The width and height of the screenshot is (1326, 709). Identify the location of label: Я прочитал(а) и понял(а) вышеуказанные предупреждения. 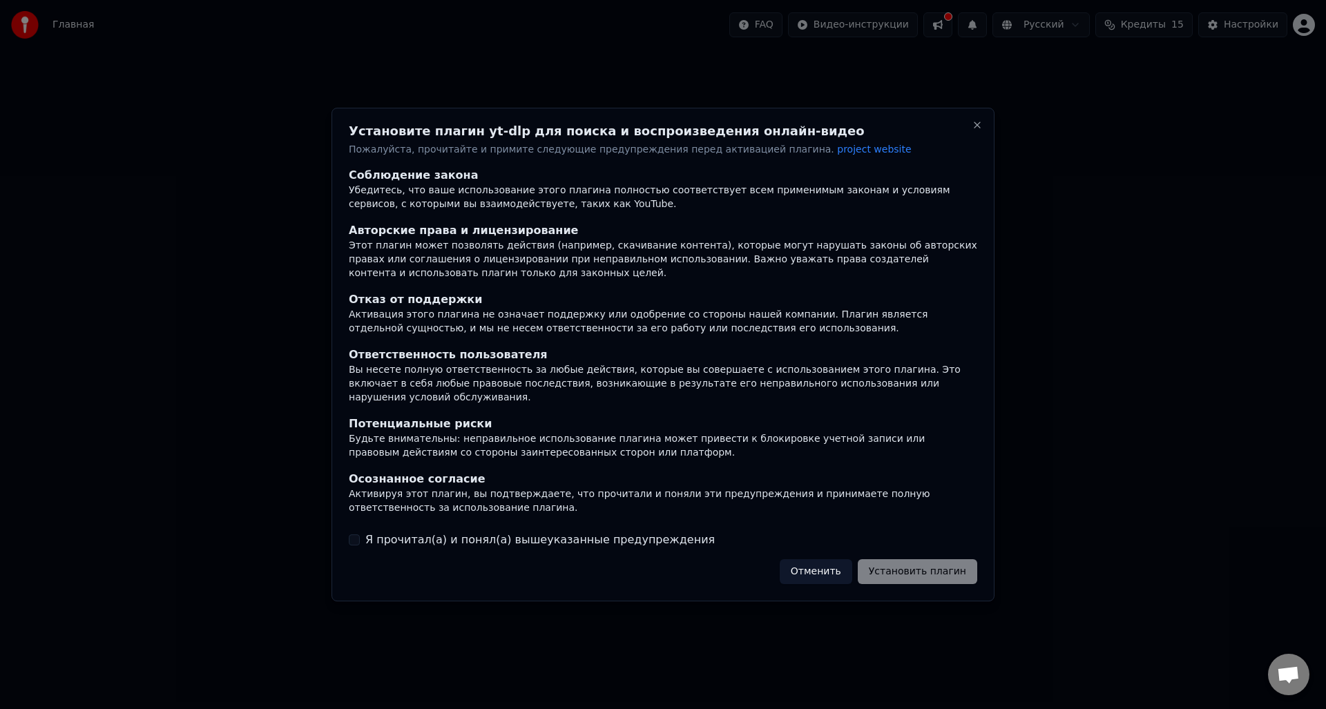
(540, 540).